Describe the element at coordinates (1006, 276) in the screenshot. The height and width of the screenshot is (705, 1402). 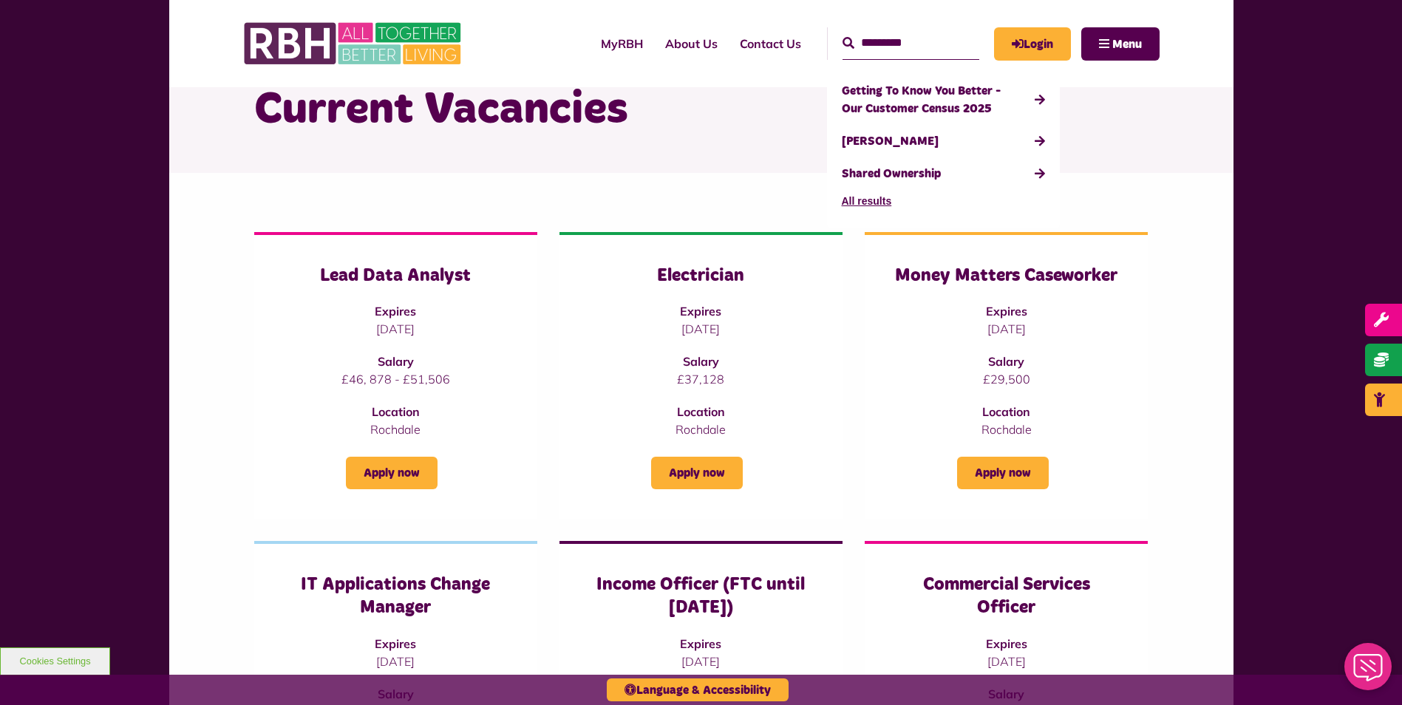
I see `h3: Money Matters Caseworker` at that location.